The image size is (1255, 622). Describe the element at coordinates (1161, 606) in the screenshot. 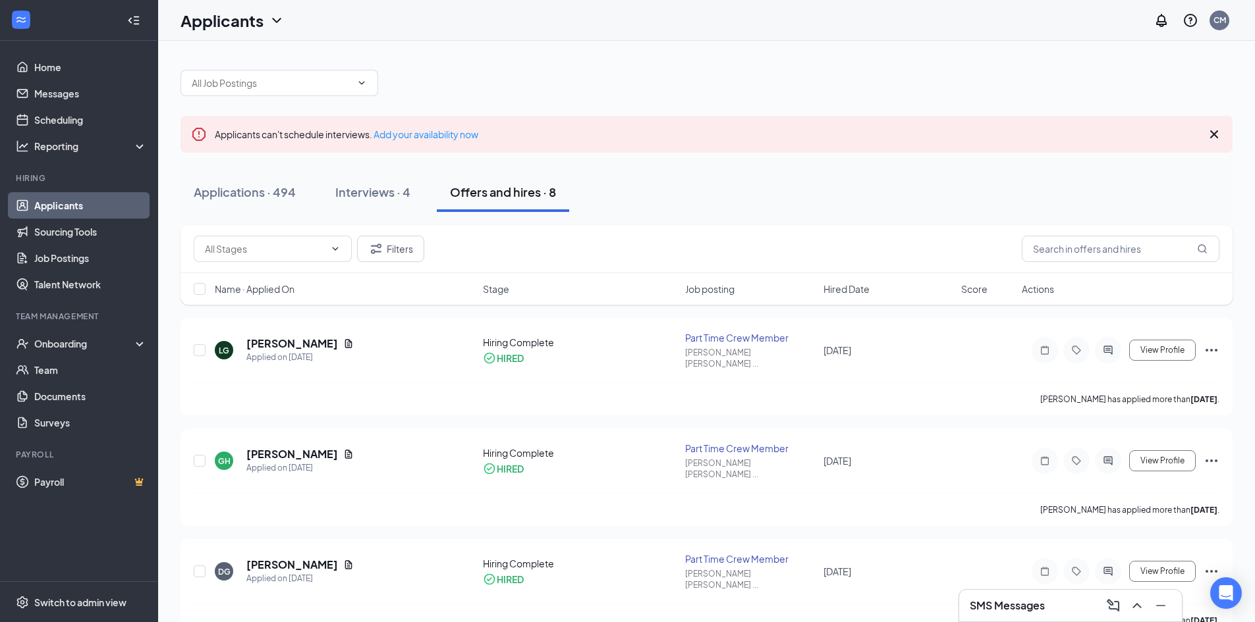

I see `button: Minimize` at that location.